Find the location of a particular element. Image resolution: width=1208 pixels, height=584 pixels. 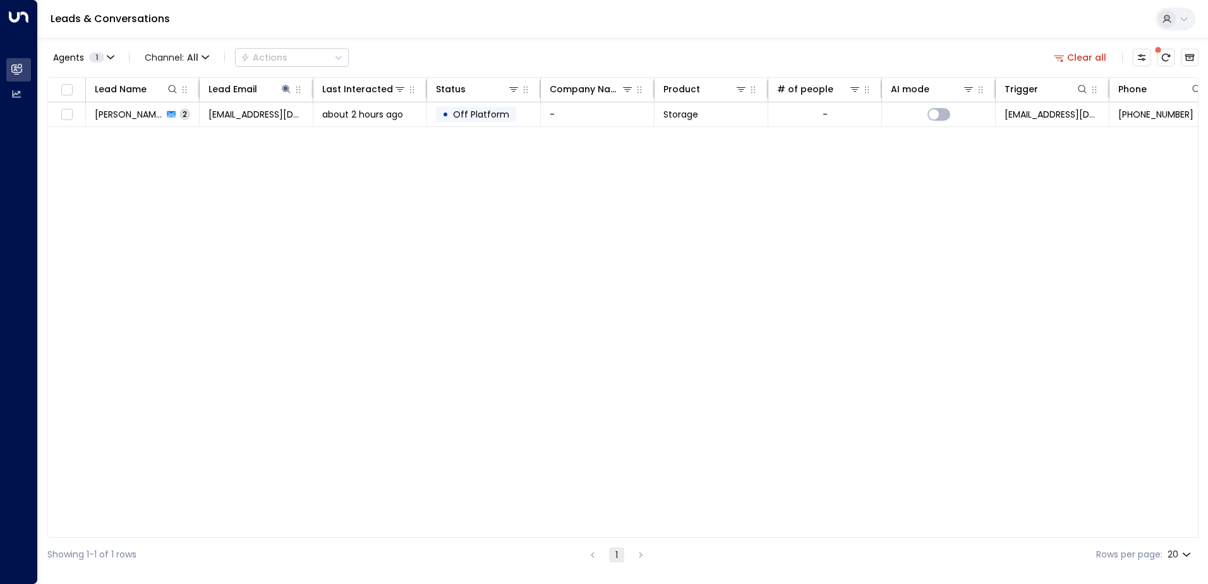

label: Rows per page: is located at coordinates (1129, 554).